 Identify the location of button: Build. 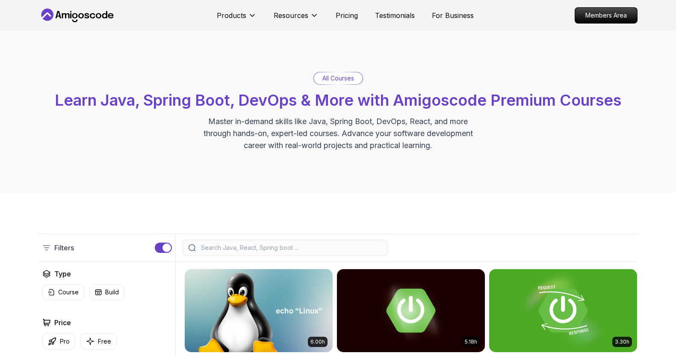
(107, 292).